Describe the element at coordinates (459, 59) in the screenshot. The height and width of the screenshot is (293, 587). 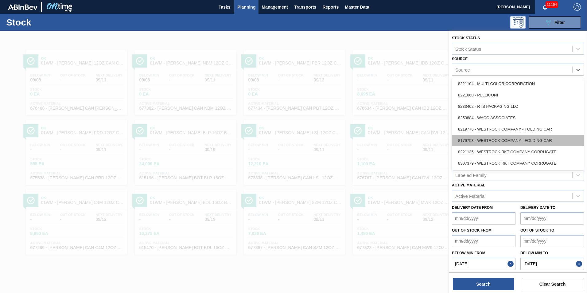
I see `label: Source` at that location.